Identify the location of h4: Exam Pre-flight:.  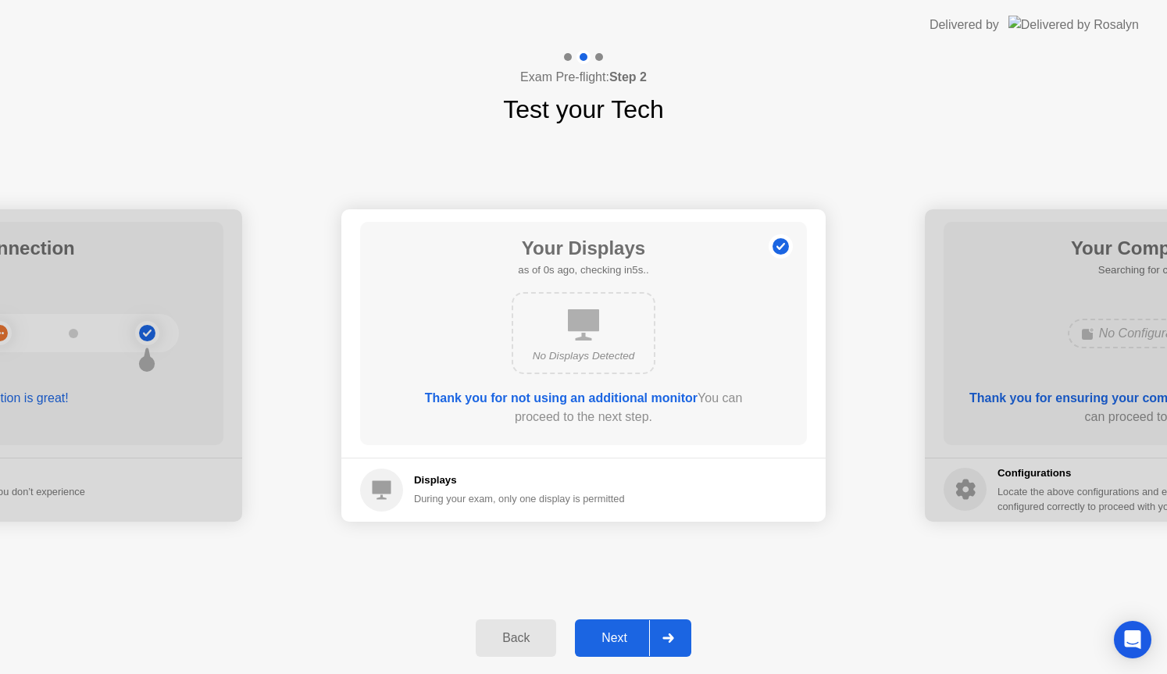
(583, 77).